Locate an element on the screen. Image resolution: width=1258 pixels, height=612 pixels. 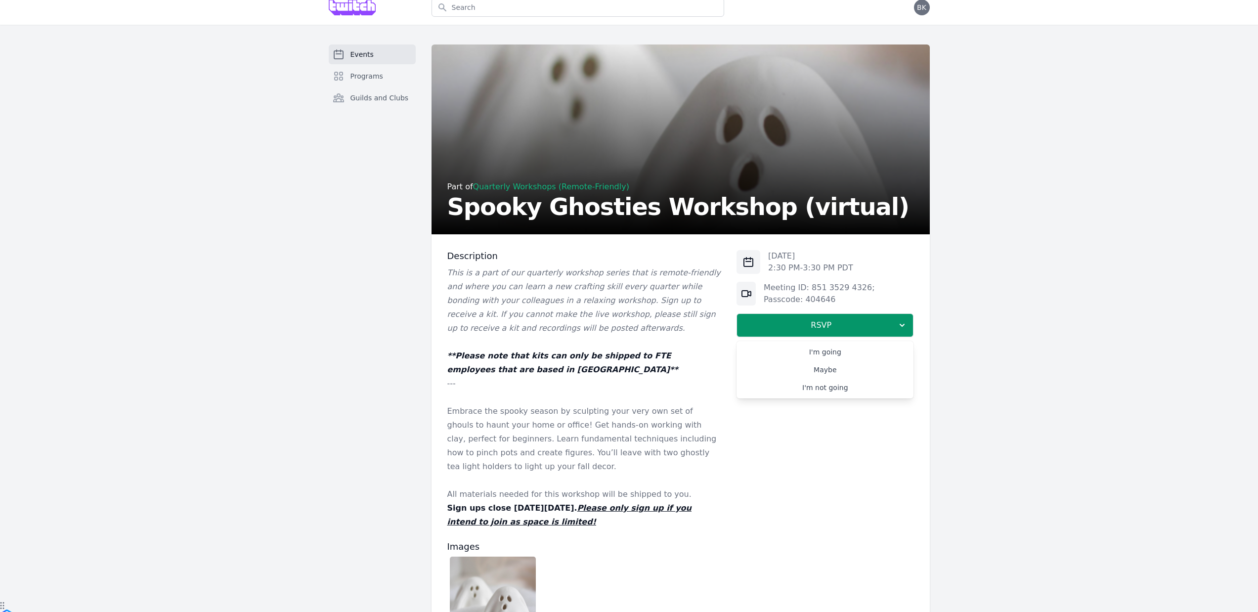
a: Meeting ID: 851 3529 4326; Passcode: 404646 is located at coordinates (819, 293).